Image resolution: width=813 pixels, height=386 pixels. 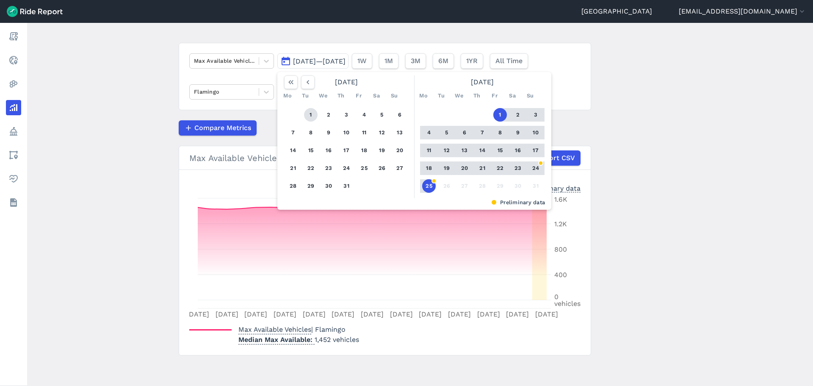 I want to click on button: All Time, so click(x=509, y=61).